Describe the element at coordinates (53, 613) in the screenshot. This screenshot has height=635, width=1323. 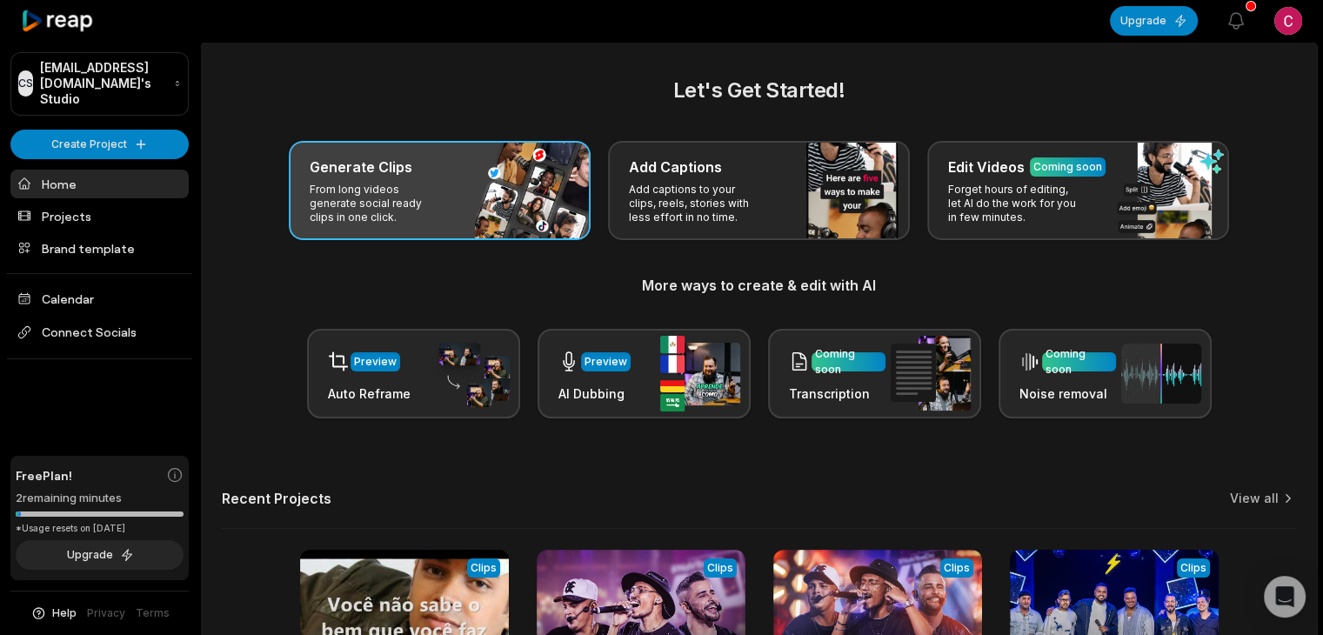
I see `button: Help` at that location.